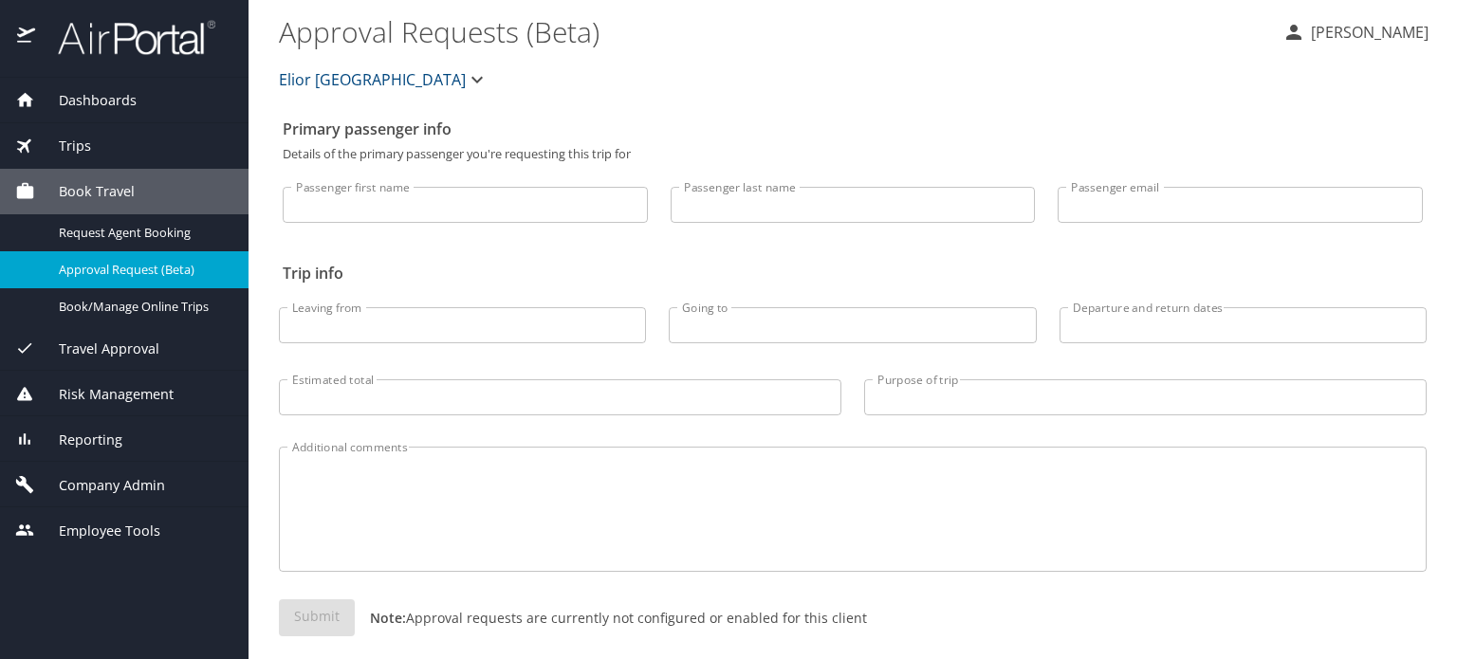 This screenshot has height=659, width=1457. I want to click on span: Book Travel, so click(84, 192).